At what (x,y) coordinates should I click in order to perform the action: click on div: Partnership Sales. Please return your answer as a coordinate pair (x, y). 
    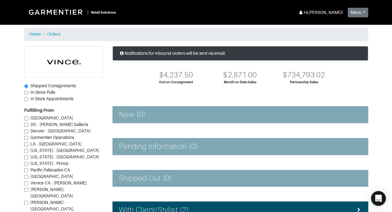
    Looking at the image, I should click on (304, 82).